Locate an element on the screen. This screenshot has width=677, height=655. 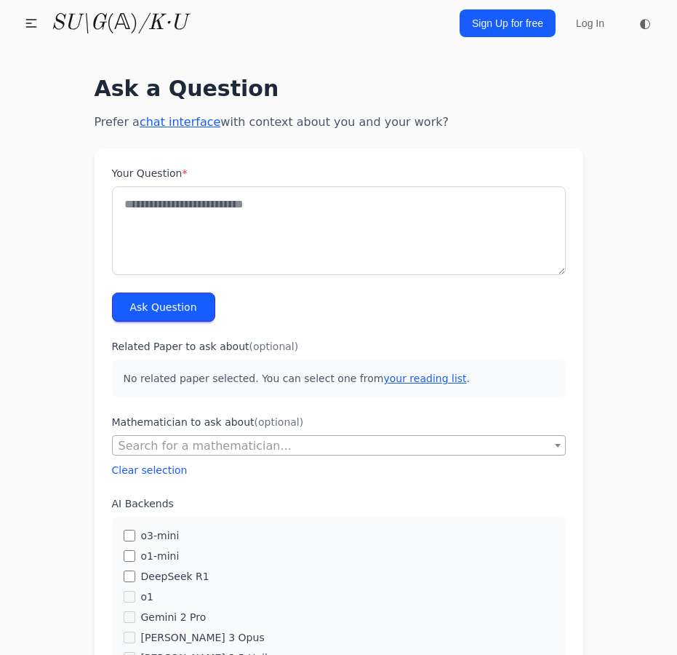
label: DeepSeek R1 is located at coordinates (175, 576).